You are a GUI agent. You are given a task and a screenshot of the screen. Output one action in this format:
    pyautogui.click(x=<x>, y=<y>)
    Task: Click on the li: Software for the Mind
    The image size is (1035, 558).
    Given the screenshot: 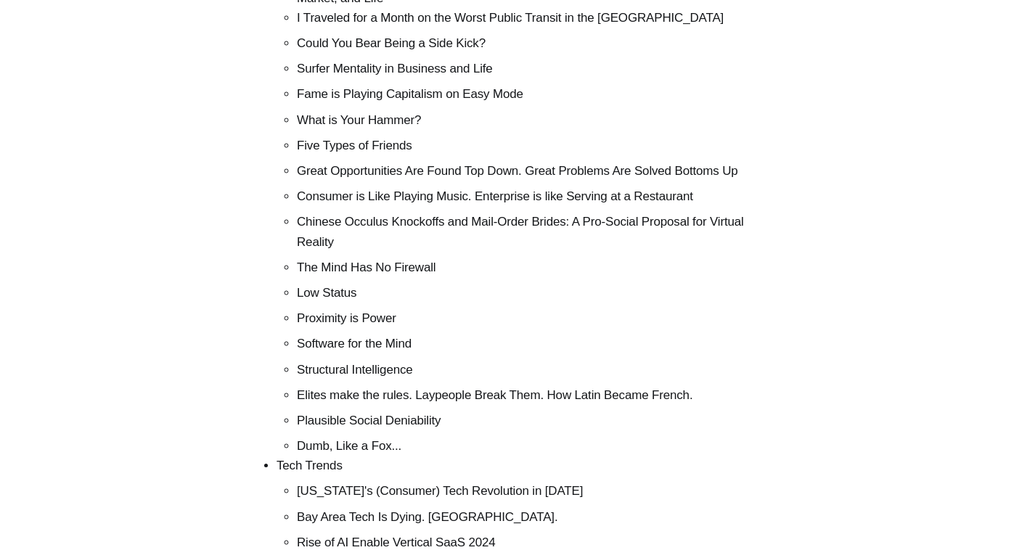 What is the action you would take?
    pyautogui.click(x=538, y=343)
    